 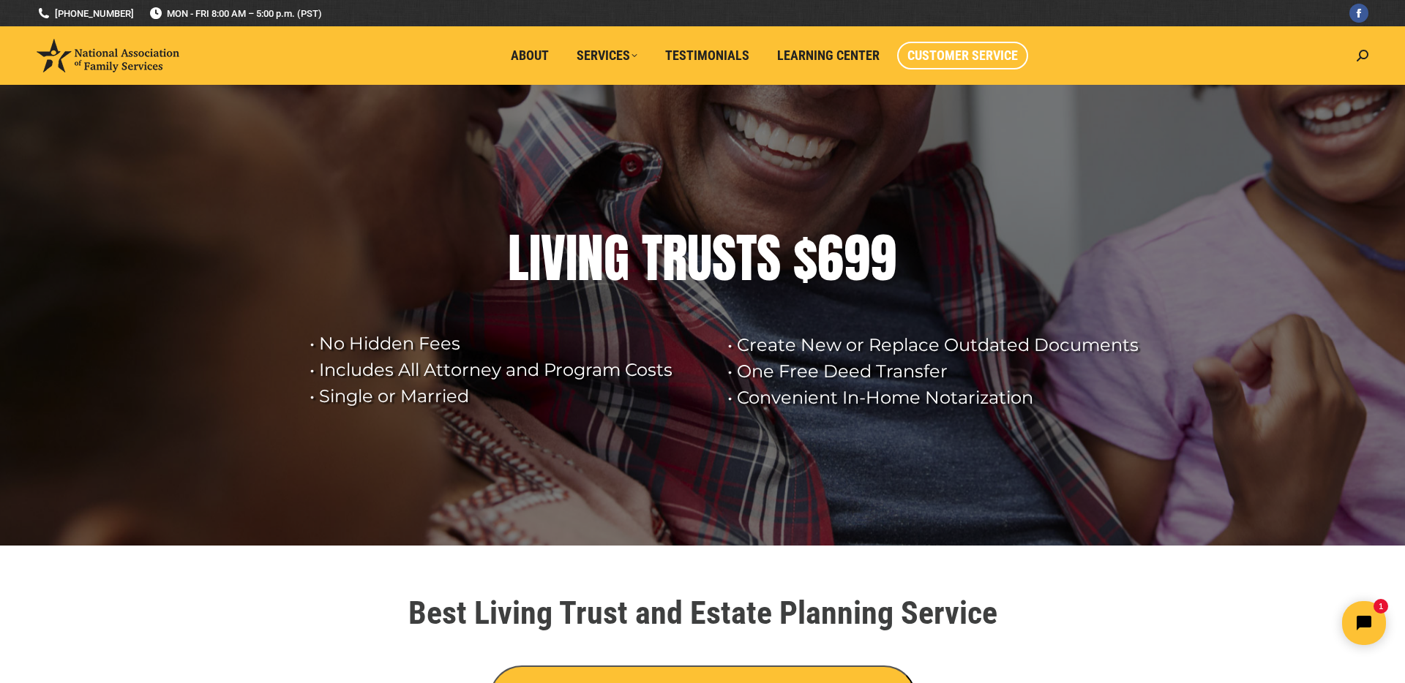 What do you see at coordinates (509, 370) in the screenshot?
I see `rs-layer: • No Hidden Fees • Includes All Attorney and Program Costs • Single or Married` at bounding box center [509, 370].